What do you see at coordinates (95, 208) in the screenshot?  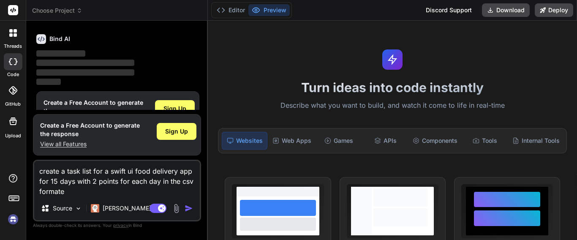 I see `img: Claude 4 Sonnet` at bounding box center [95, 208].